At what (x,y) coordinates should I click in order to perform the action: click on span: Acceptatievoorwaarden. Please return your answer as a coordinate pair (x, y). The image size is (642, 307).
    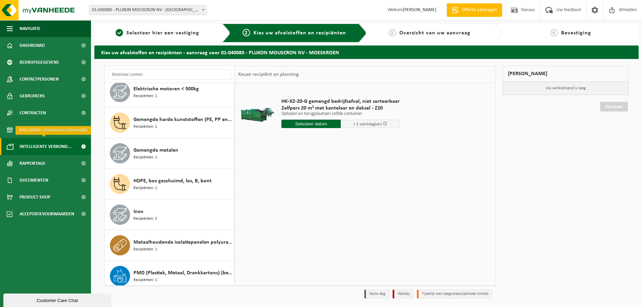
    Looking at the image, I should click on (47, 214).